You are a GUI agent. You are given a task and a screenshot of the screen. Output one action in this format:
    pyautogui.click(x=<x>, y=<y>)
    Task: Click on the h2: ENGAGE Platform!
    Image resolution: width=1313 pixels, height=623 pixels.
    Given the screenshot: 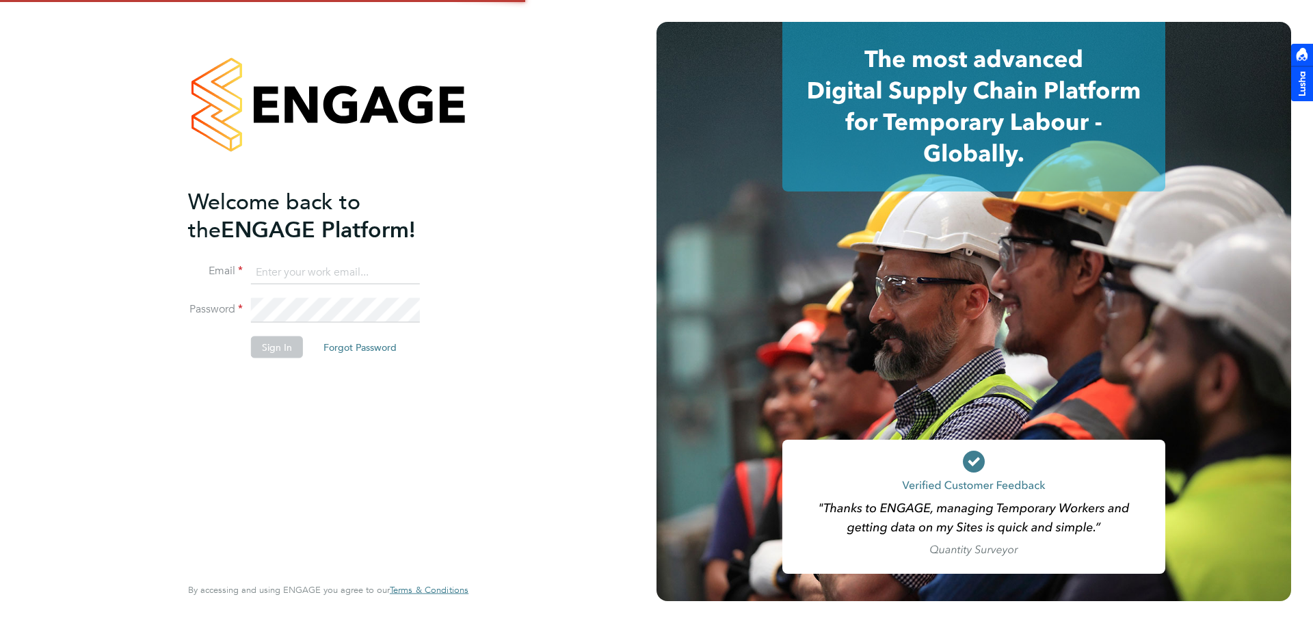 What is the action you would take?
    pyautogui.click(x=322, y=215)
    